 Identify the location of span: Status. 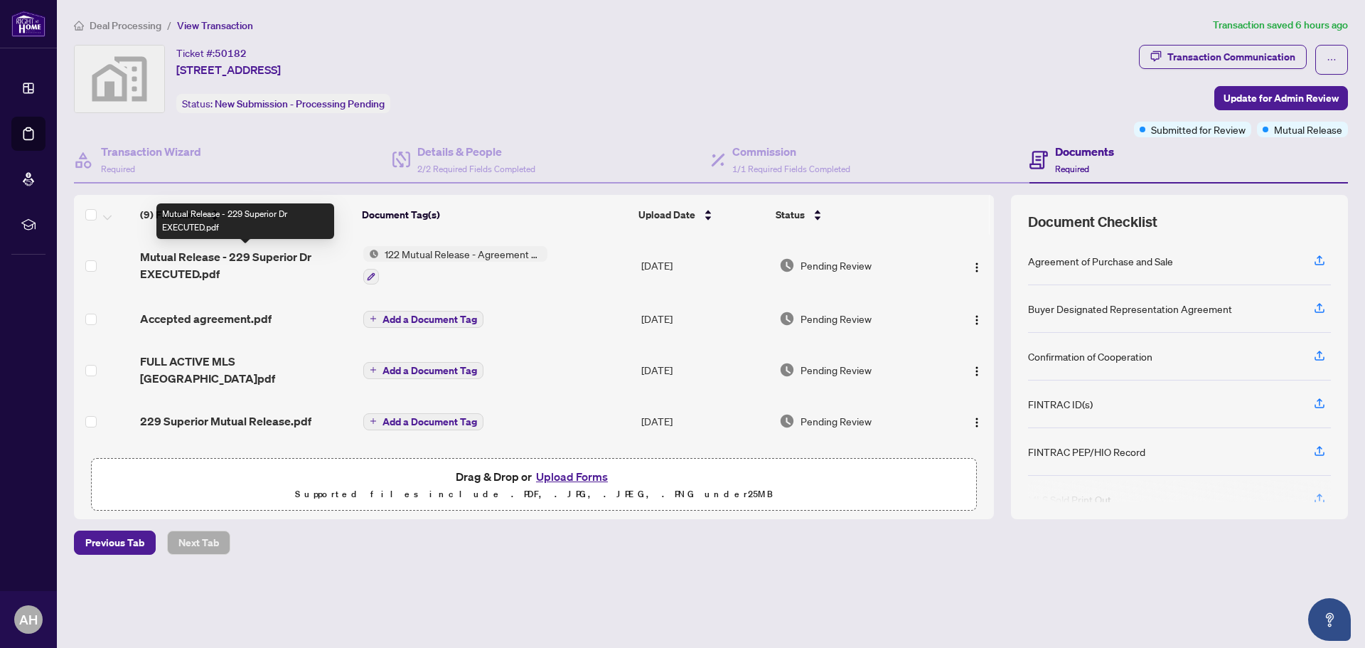
(790, 215).